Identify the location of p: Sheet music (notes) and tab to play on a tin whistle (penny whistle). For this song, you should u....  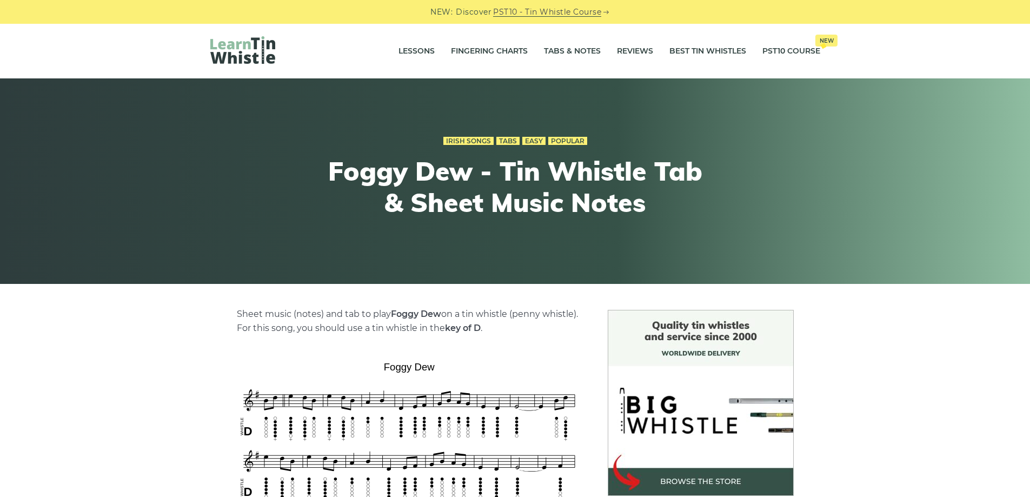
(409, 321).